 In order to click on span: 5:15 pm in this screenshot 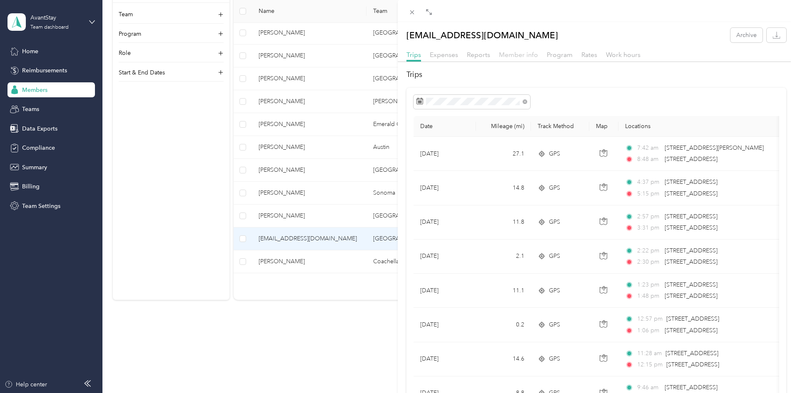, I will do `click(648, 194)`.